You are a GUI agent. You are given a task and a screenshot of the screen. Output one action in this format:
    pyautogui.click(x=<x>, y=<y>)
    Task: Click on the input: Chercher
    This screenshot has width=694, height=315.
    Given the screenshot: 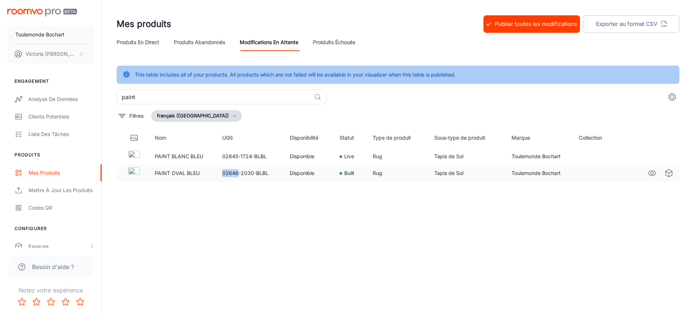 What is the action you would take?
    pyautogui.click(x=214, y=97)
    